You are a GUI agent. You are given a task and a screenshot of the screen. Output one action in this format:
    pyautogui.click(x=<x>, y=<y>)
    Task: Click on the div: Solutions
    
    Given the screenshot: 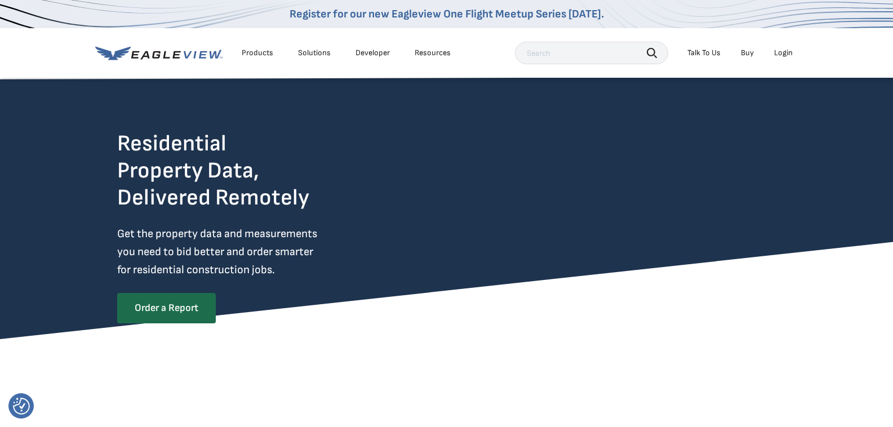 What is the action you would take?
    pyautogui.click(x=314, y=53)
    